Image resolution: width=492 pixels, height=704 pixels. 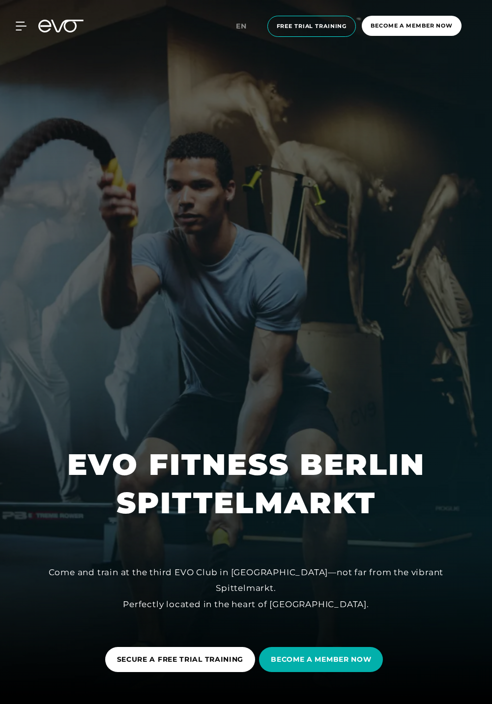 What do you see at coordinates (180, 659) in the screenshot?
I see `font: SECURE A FREE TRIAL TRAINING` at bounding box center [180, 659].